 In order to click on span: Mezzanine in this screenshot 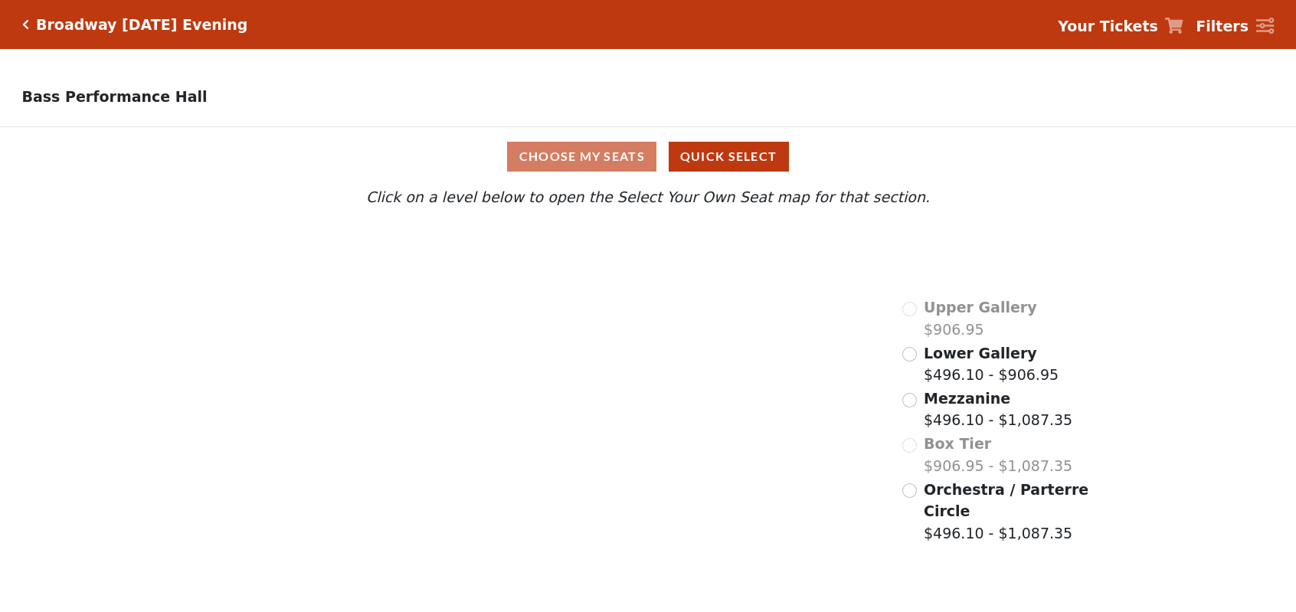, I will do `click(967, 398)`.